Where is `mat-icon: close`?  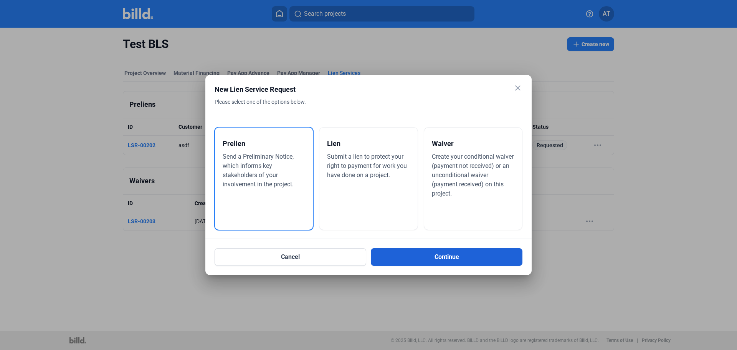
mat-icon: close is located at coordinates (518, 88).